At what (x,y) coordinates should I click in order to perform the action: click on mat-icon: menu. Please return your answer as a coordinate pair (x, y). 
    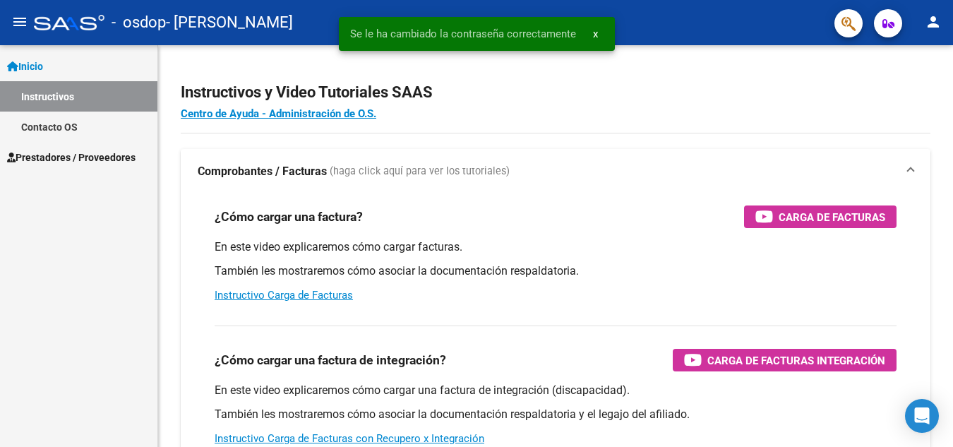
    Looking at the image, I should click on (20, 22).